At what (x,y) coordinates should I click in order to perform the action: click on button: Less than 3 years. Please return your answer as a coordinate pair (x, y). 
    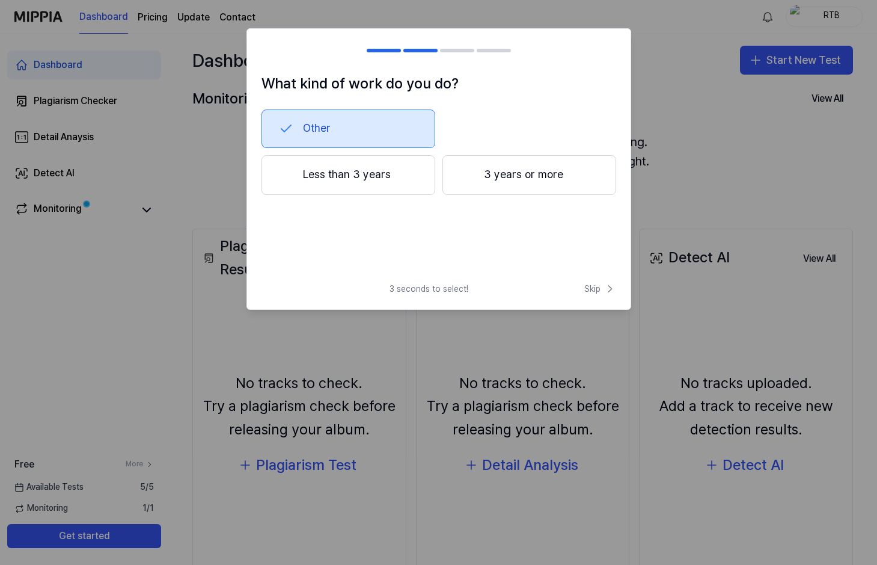
    Looking at the image, I should click on (348, 175).